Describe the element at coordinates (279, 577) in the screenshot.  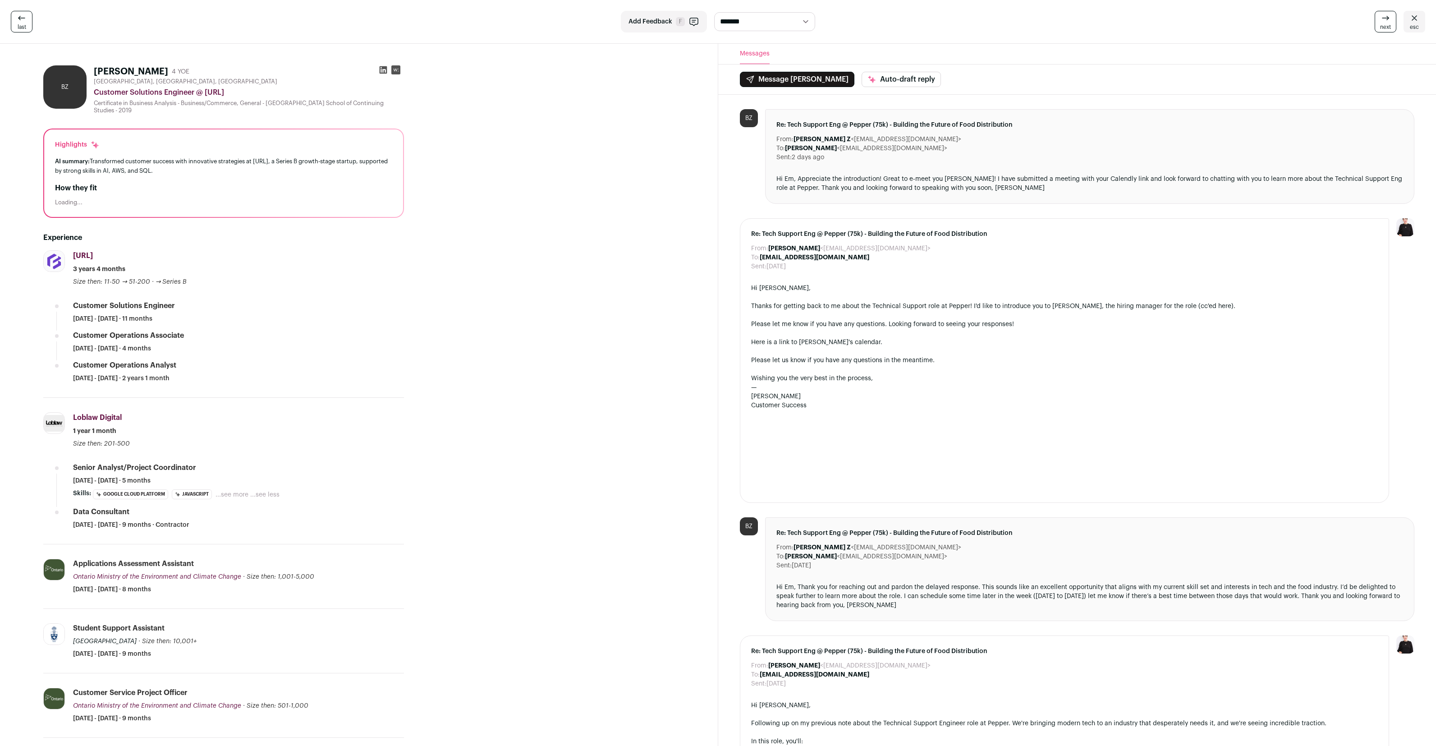
I see `span: · Size then: 1,001-5,000` at that location.